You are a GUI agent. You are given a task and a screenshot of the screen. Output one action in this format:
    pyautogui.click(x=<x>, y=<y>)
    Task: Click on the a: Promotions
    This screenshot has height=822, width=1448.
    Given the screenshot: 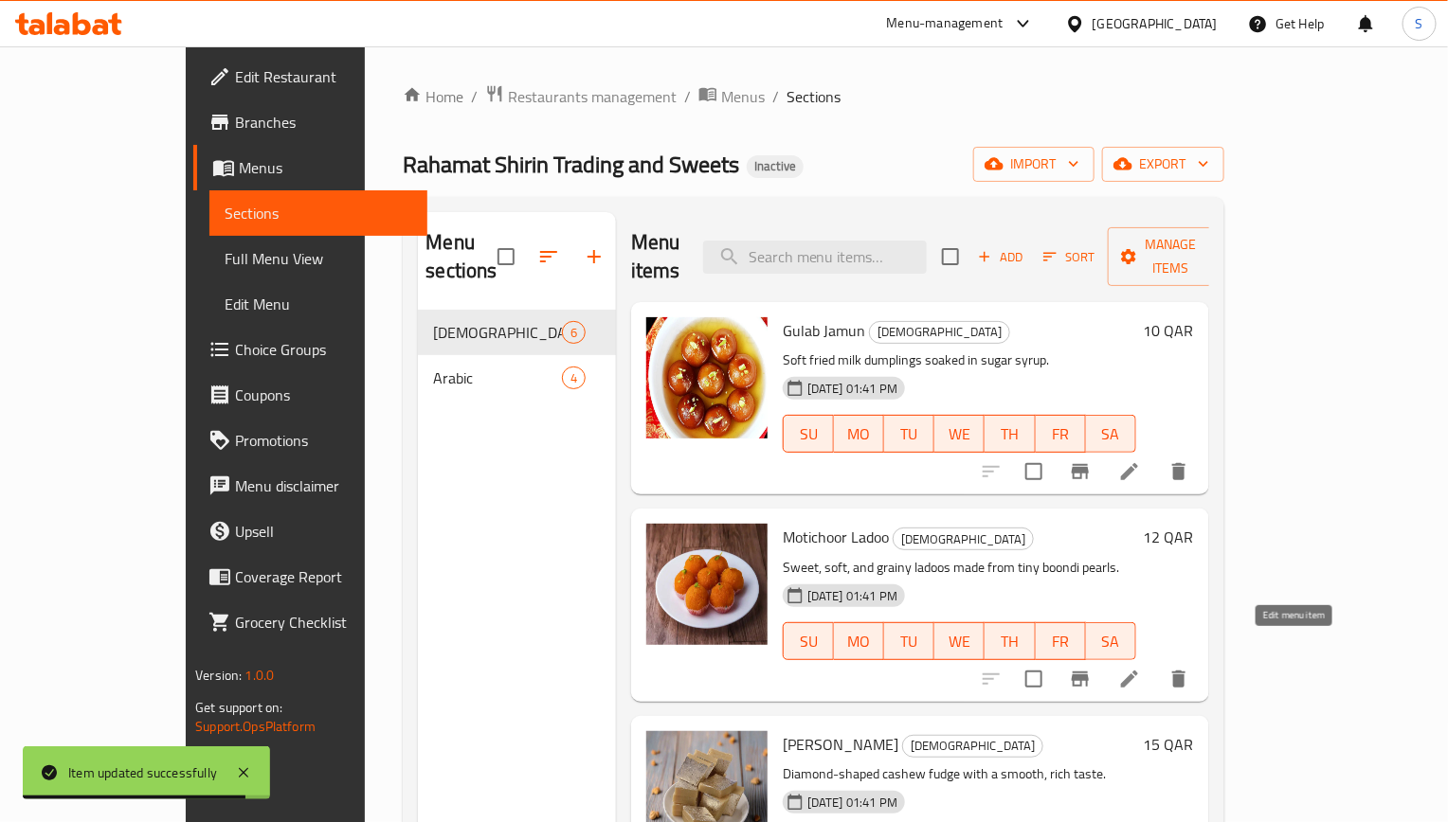 What is the action you would take?
    pyautogui.click(x=310, y=441)
    